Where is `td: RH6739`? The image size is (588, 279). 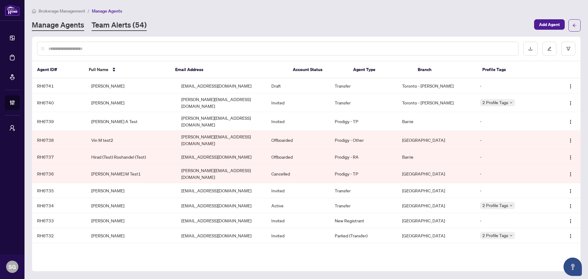
td: RH6739 is located at coordinates (59, 121).